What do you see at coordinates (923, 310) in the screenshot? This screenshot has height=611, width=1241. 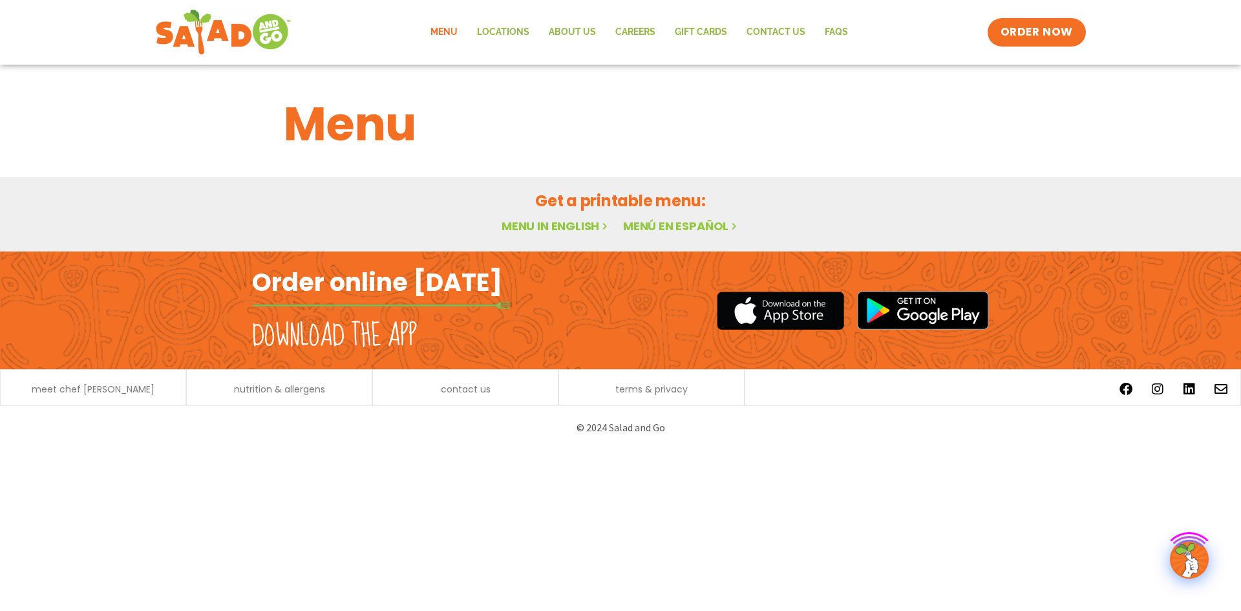 I see `img: google_play` at bounding box center [923, 310].